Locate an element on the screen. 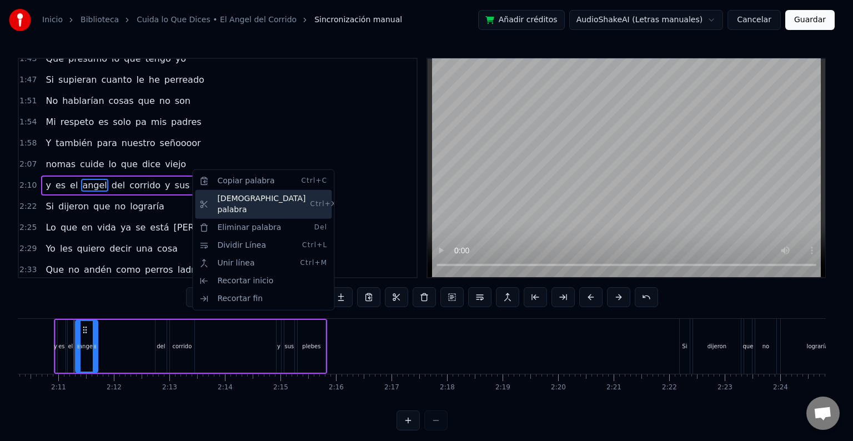  div: Copiar palabra is located at coordinates (263, 181).